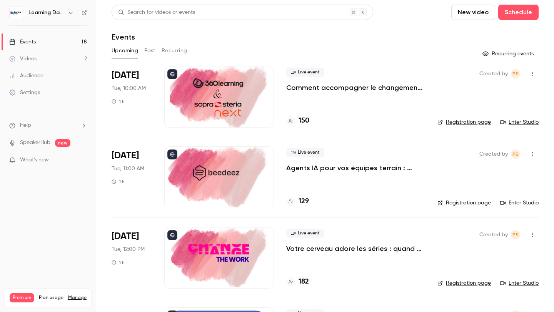  I want to click on button: Upcoming, so click(125, 51).